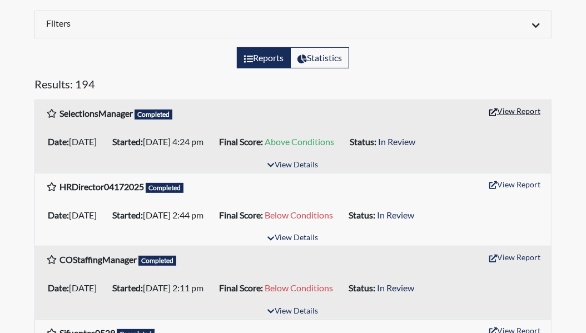  Describe the element at coordinates (165, 23) in the screenshot. I see `h6: Filters` at that location.